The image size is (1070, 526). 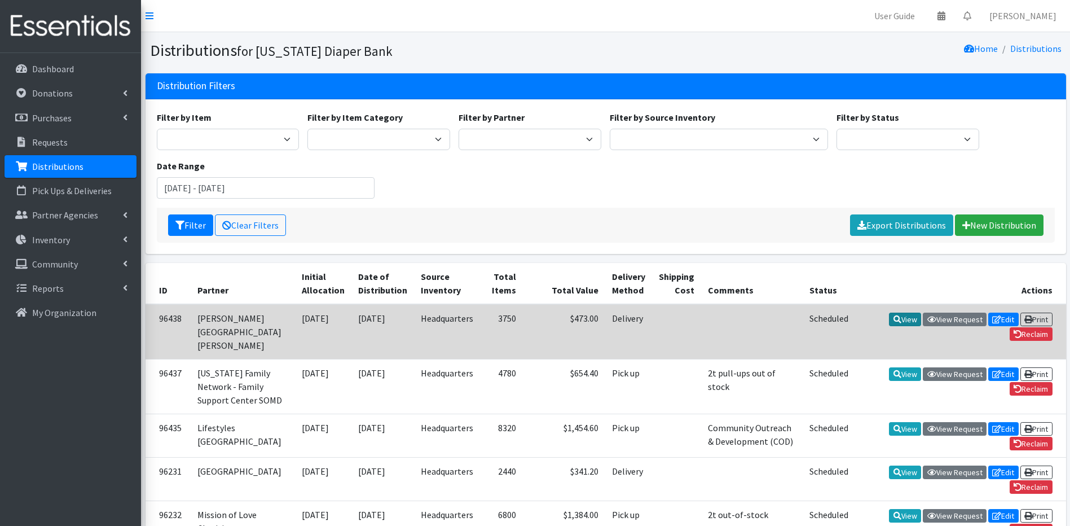 I want to click on a: My Organization, so click(x=70, y=312).